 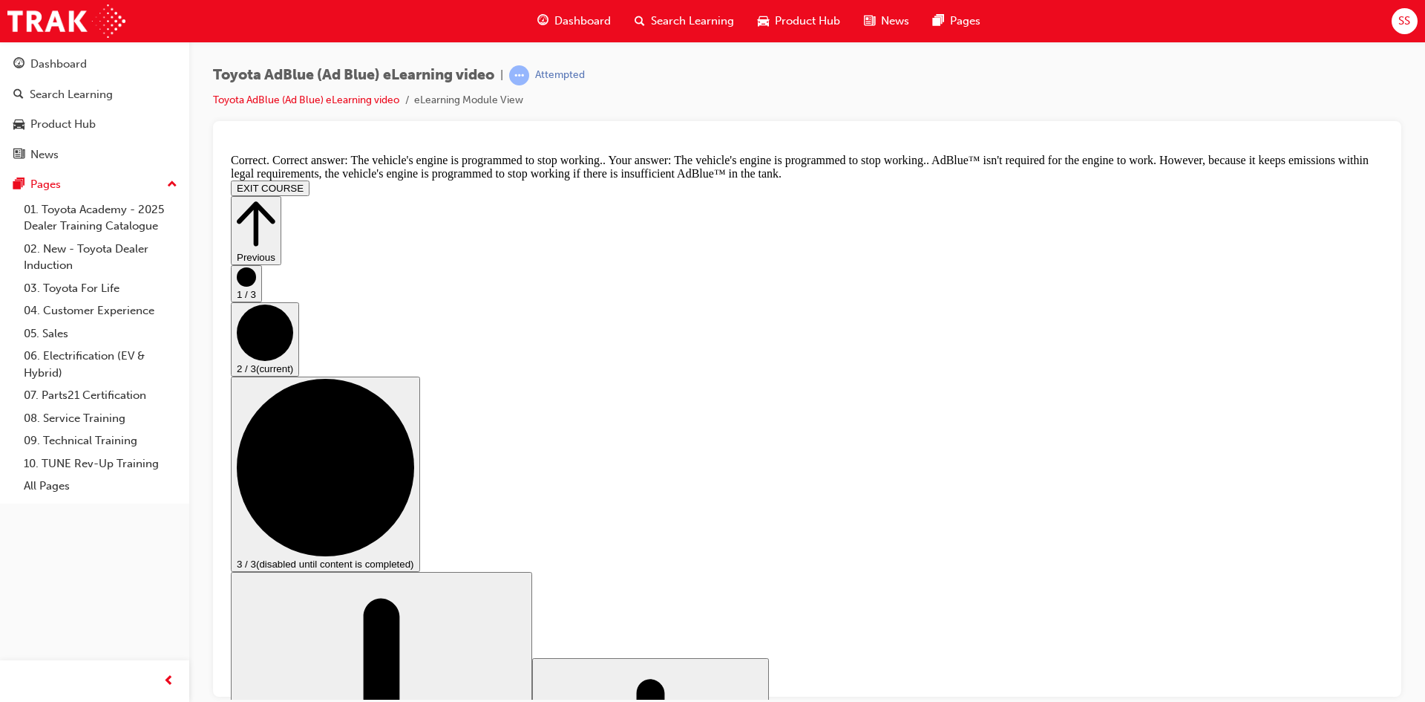 What do you see at coordinates (100, 440) in the screenshot?
I see `a: 09. Technical Training` at bounding box center [100, 440].